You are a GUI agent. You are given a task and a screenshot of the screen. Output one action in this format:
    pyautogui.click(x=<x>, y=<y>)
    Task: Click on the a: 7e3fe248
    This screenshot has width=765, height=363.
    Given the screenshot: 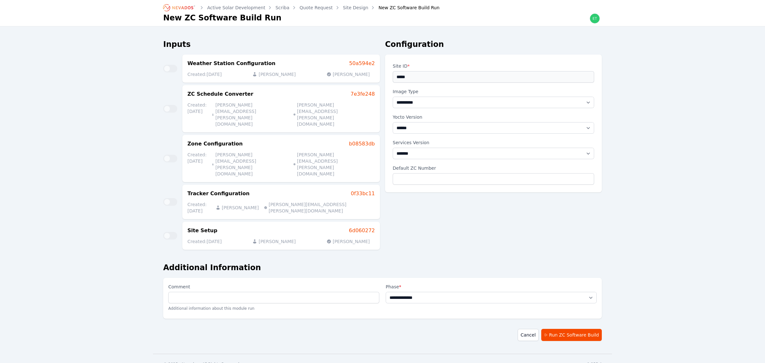 What is the action you would take?
    pyautogui.click(x=363, y=94)
    